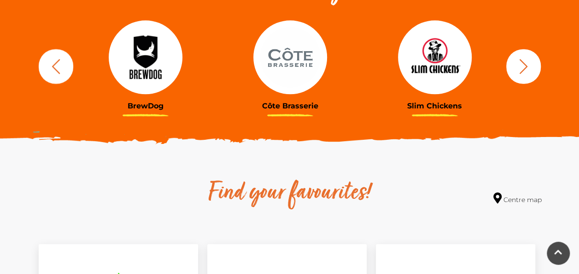 The height and width of the screenshot is (274, 579). What do you see at coordinates (290, 106) in the screenshot?
I see `h3: Côte Brasserie` at bounding box center [290, 106].